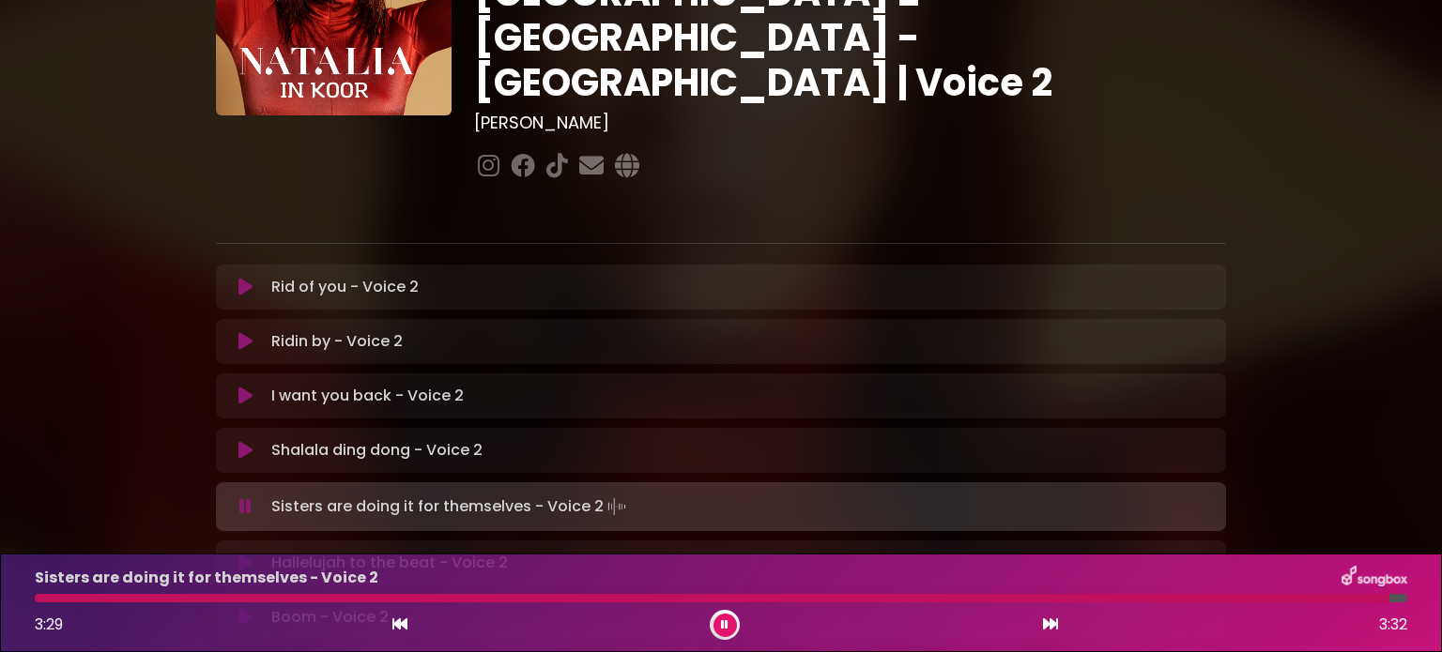 The width and height of the screenshot is (1442, 652). What do you see at coordinates (367, 396) in the screenshot?
I see `p: I want you back - Voice 2` at bounding box center [367, 396].